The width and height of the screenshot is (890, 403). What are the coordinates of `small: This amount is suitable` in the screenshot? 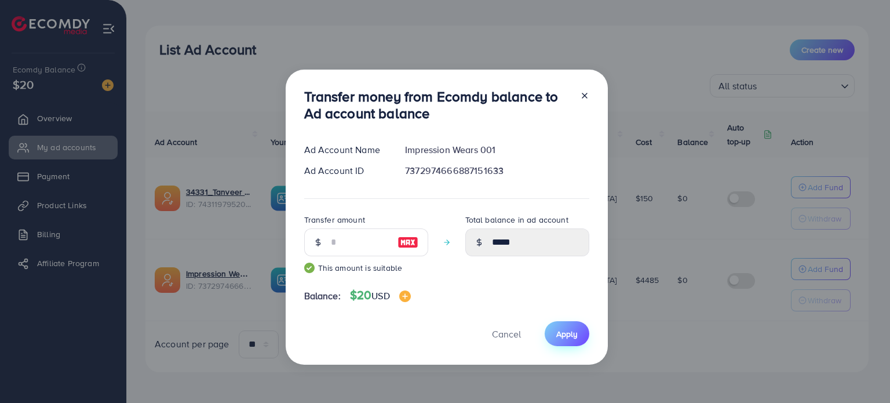 It's located at (366, 268).